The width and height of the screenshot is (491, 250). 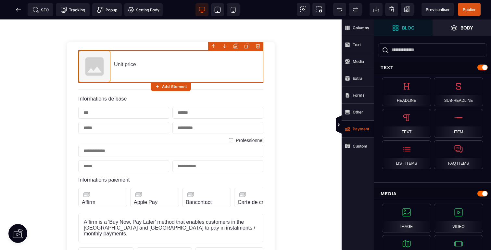 What do you see at coordinates (462, 28) in the screenshot?
I see `span: Open Layer Manager` at bounding box center [462, 28].